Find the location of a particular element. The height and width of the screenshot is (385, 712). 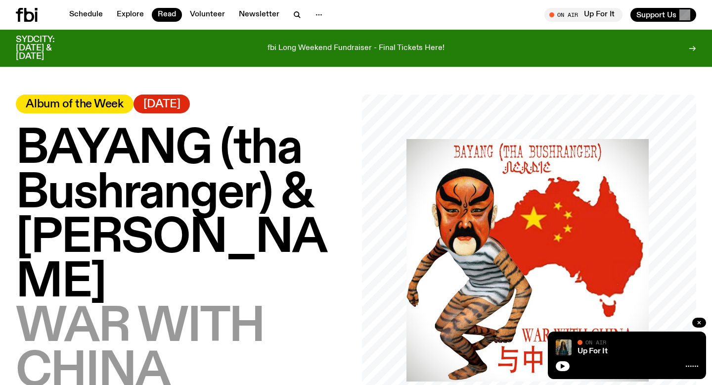

a: Volunteer is located at coordinates (207, 15).